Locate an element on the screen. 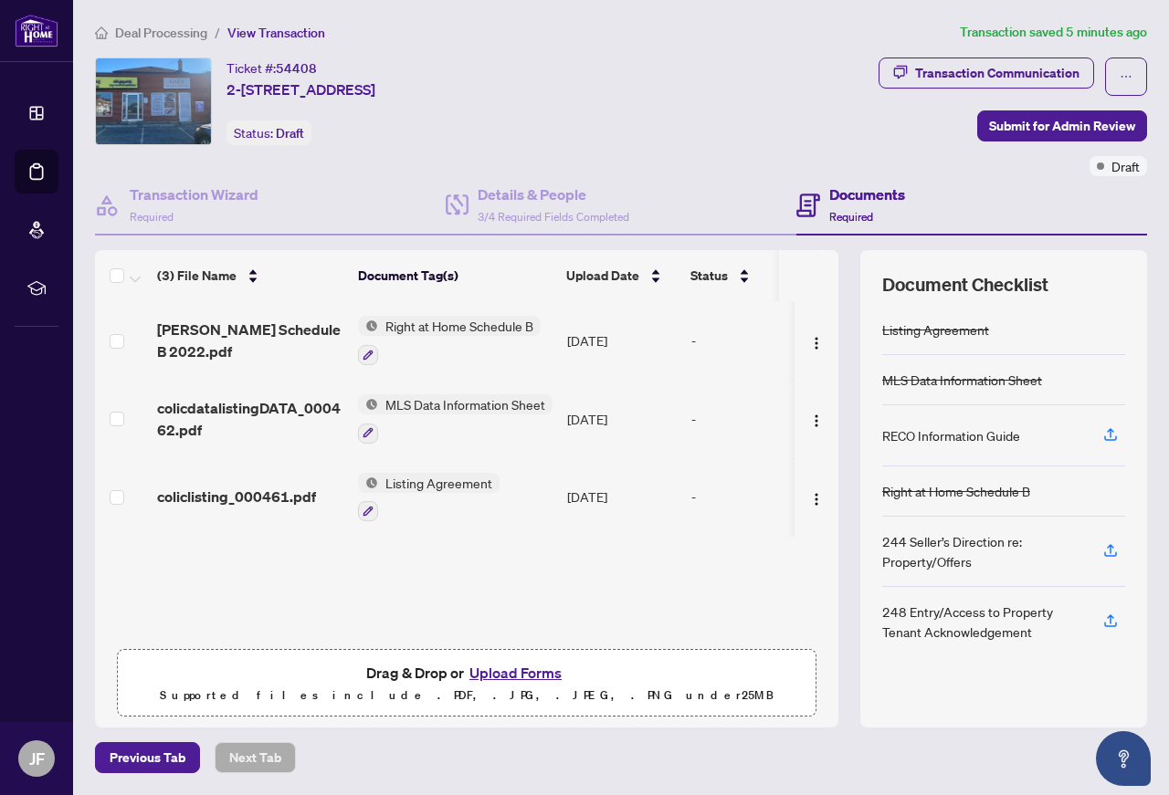  button: Upload Forms is located at coordinates (515, 673).